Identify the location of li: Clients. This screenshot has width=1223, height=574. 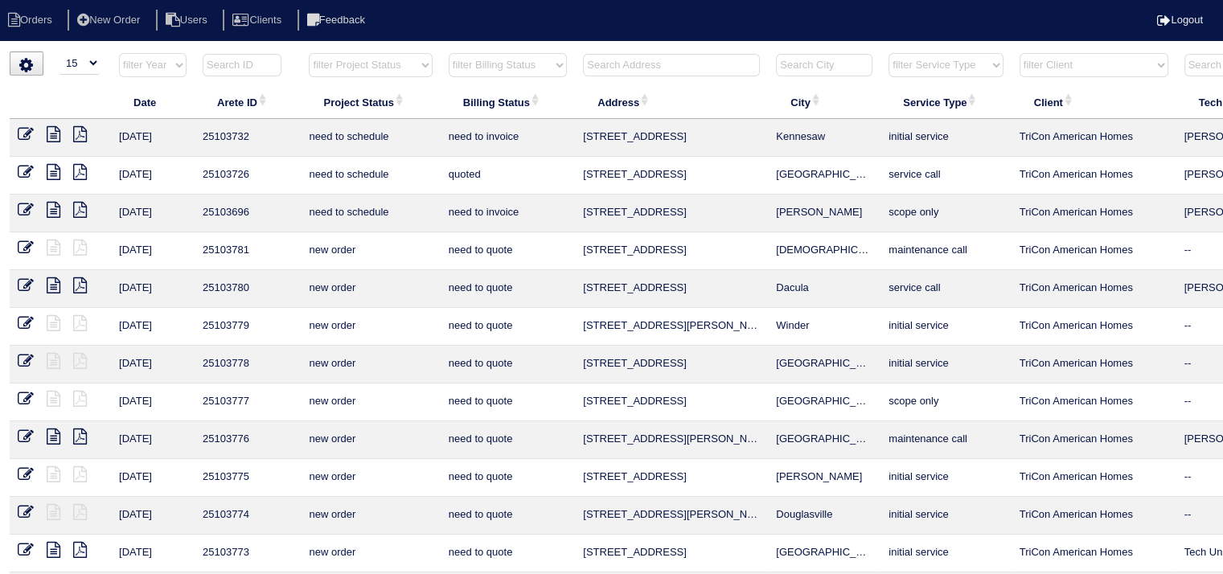
(258, 20).